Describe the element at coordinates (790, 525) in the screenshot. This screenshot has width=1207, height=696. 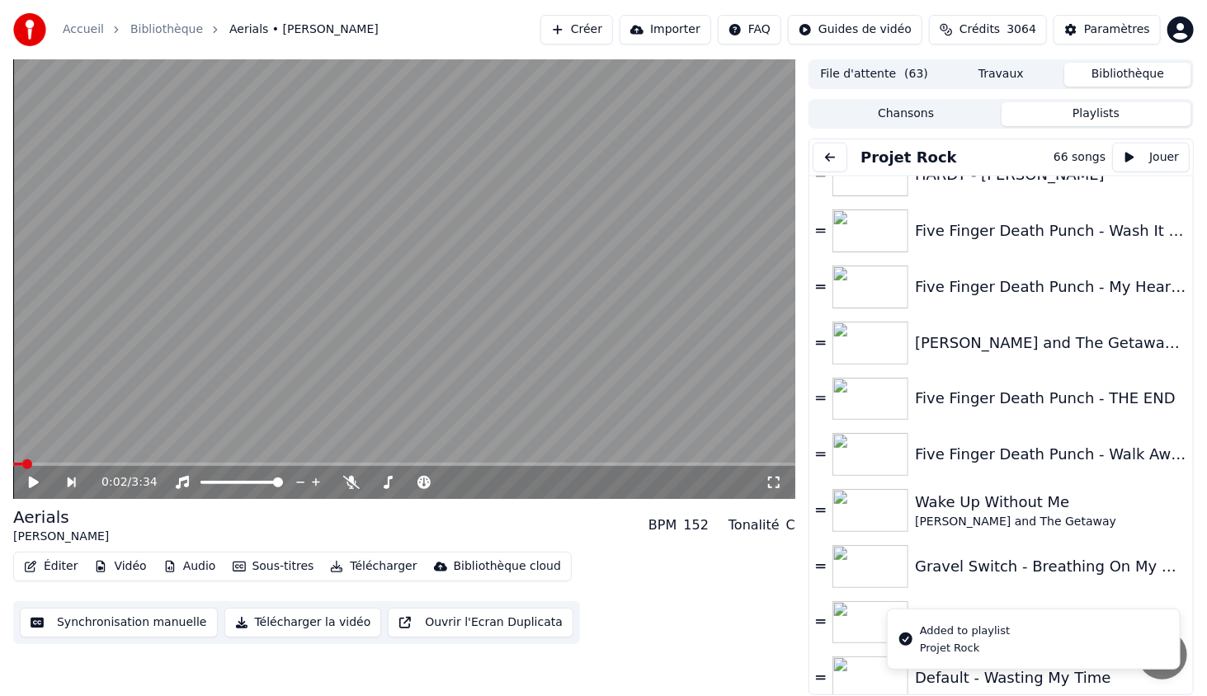
I see `div: C` at that location.